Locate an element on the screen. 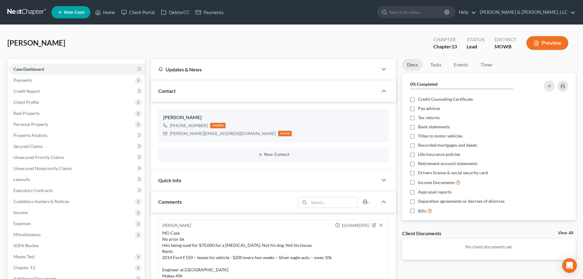 The image size is (583, 279). div: Open Intercom Messenger is located at coordinates (570, 265).